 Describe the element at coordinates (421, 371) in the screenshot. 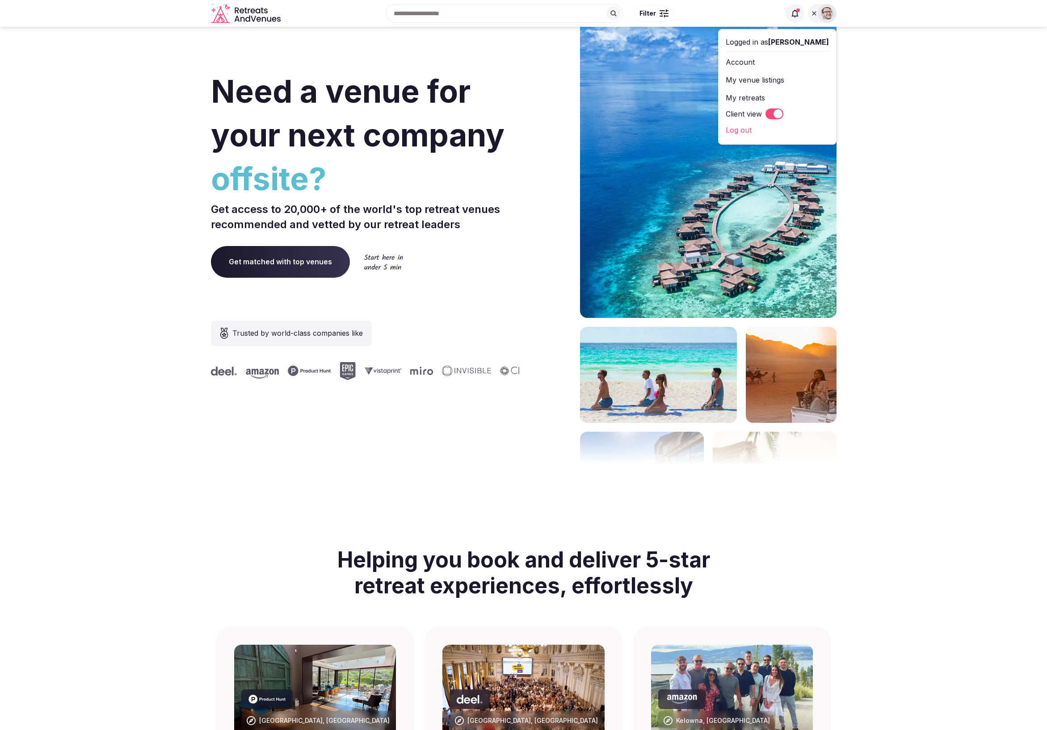

I see `svg: Miro company logo` at that location.